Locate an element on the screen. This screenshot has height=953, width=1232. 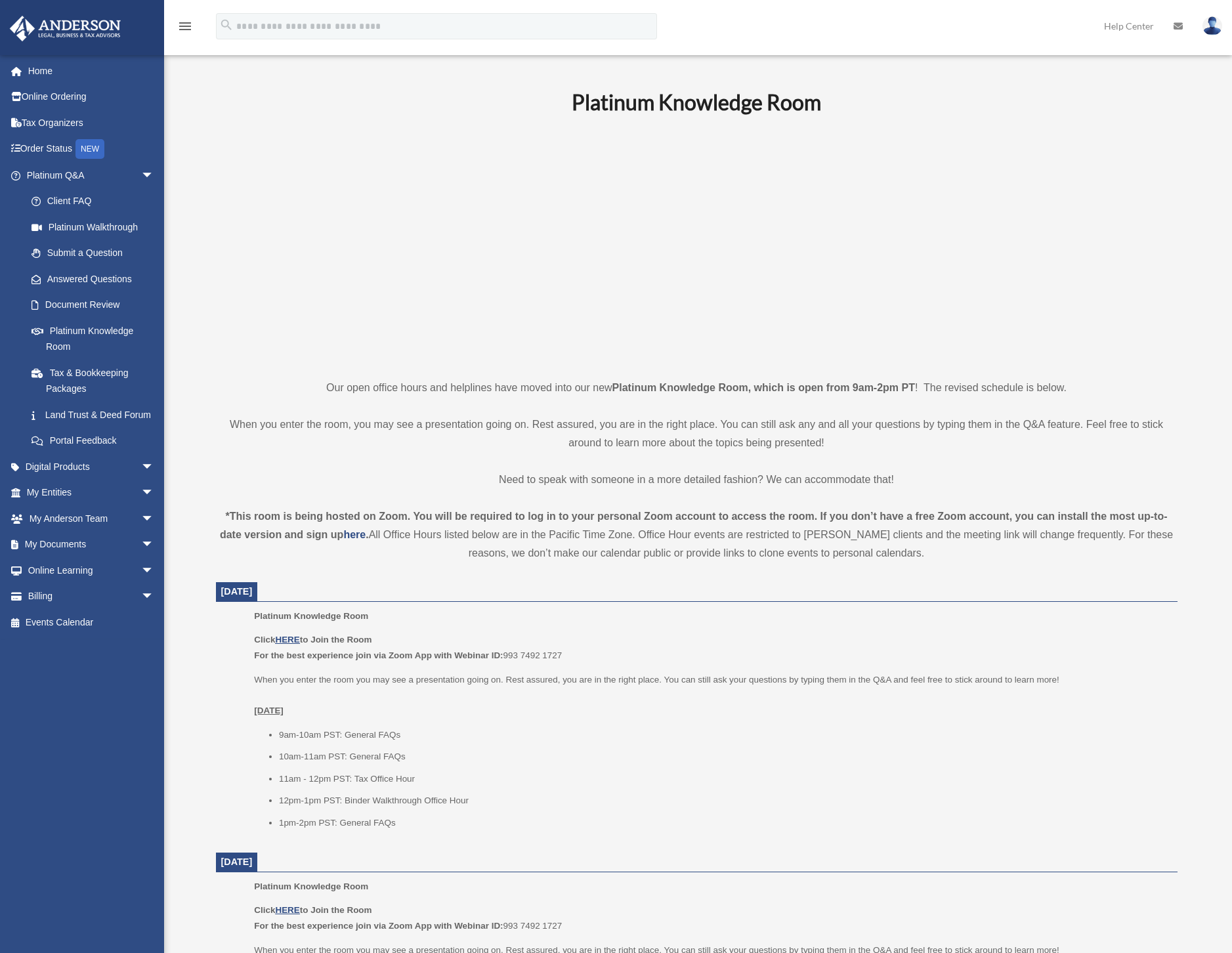
a: Platinum Walkthrough is located at coordinates (96, 227).